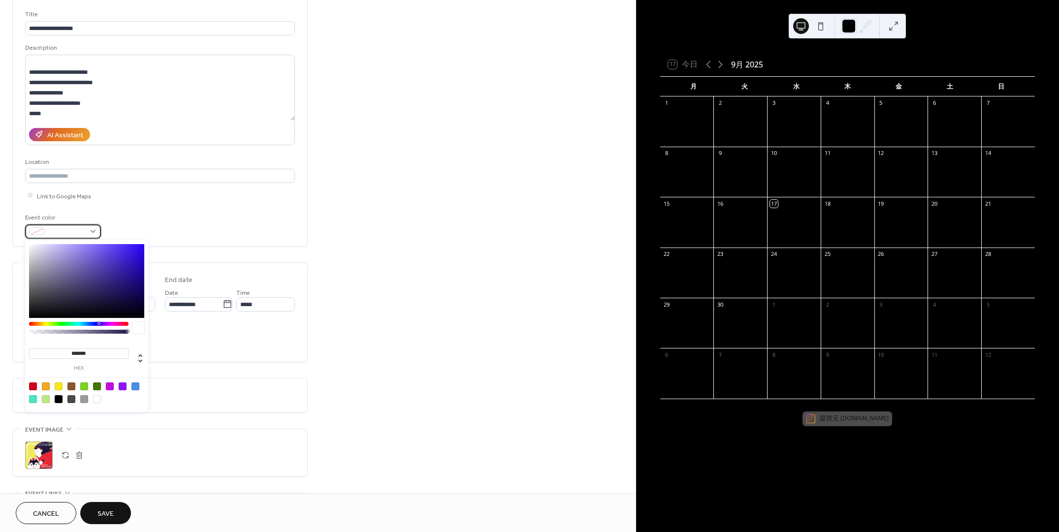 The height and width of the screenshot is (532, 1059). What do you see at coordinates (97, 386) in the screenshot?
I see `div: #417505` at bounding box center [97, 386].